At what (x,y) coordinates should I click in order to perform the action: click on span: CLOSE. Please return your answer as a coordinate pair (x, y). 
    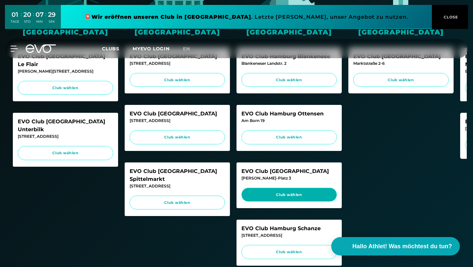
    Looking at the image, I should click on (450, 17).